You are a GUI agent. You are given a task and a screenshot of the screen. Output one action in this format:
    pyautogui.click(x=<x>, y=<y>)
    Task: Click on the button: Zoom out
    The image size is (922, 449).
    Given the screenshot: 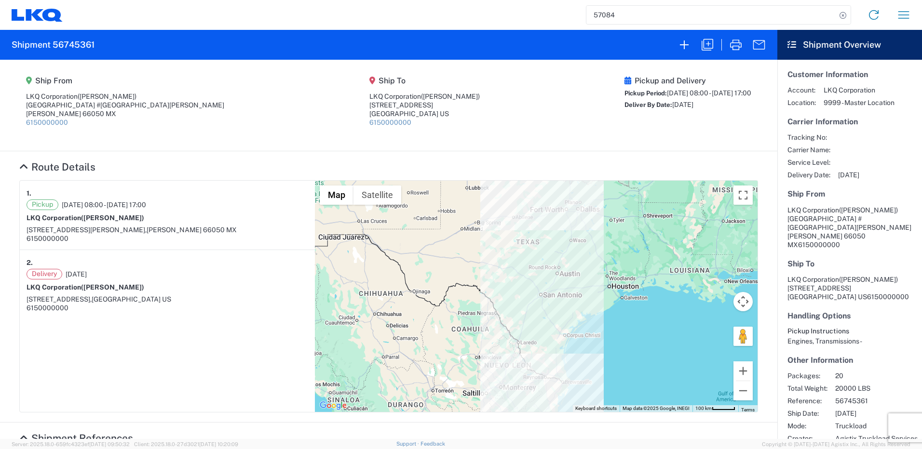 What is the action you would take?
    pyautogui.click(x=743, y=391)
    